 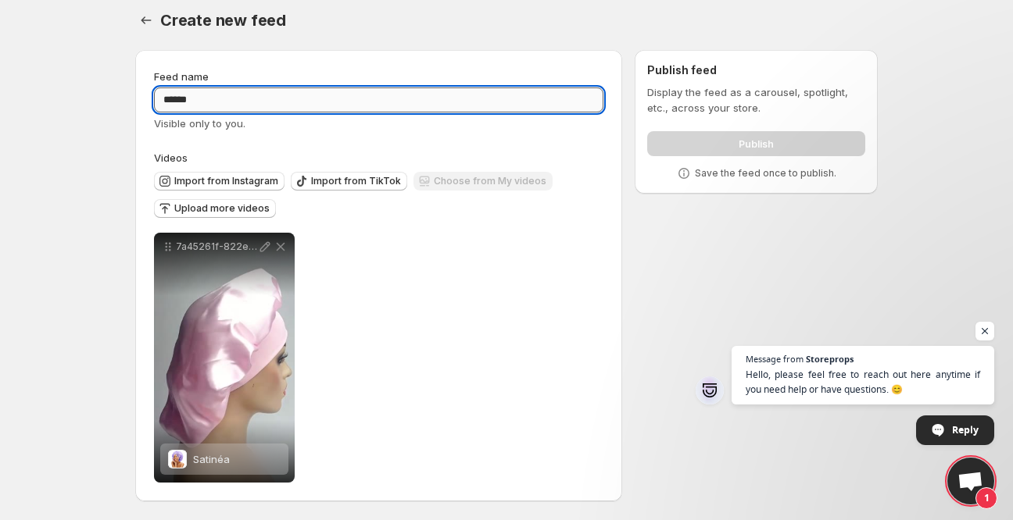 I want to click on span: Satinéa, so click(x=211, y=459).